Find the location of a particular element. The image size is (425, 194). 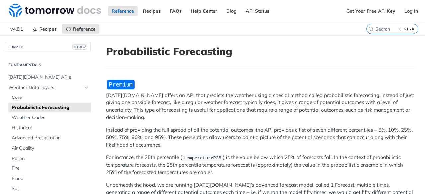

a: Help Center is located at coordinates (204, 11).